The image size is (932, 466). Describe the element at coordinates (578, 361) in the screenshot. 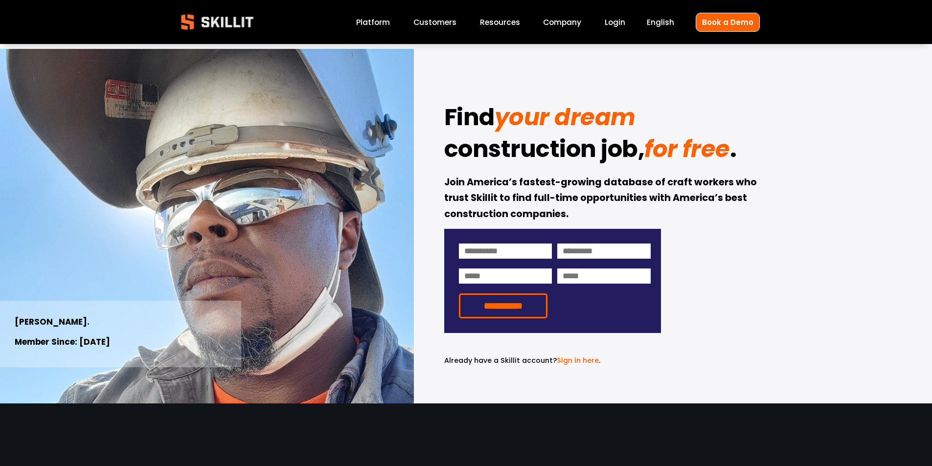

I see `a: Sign in here` at that location.